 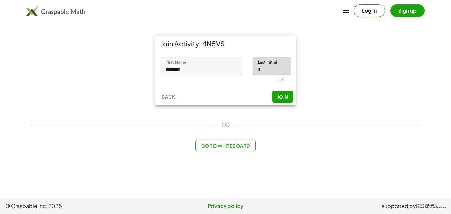 I want to click on button: Back, so click(x=169, y=96).